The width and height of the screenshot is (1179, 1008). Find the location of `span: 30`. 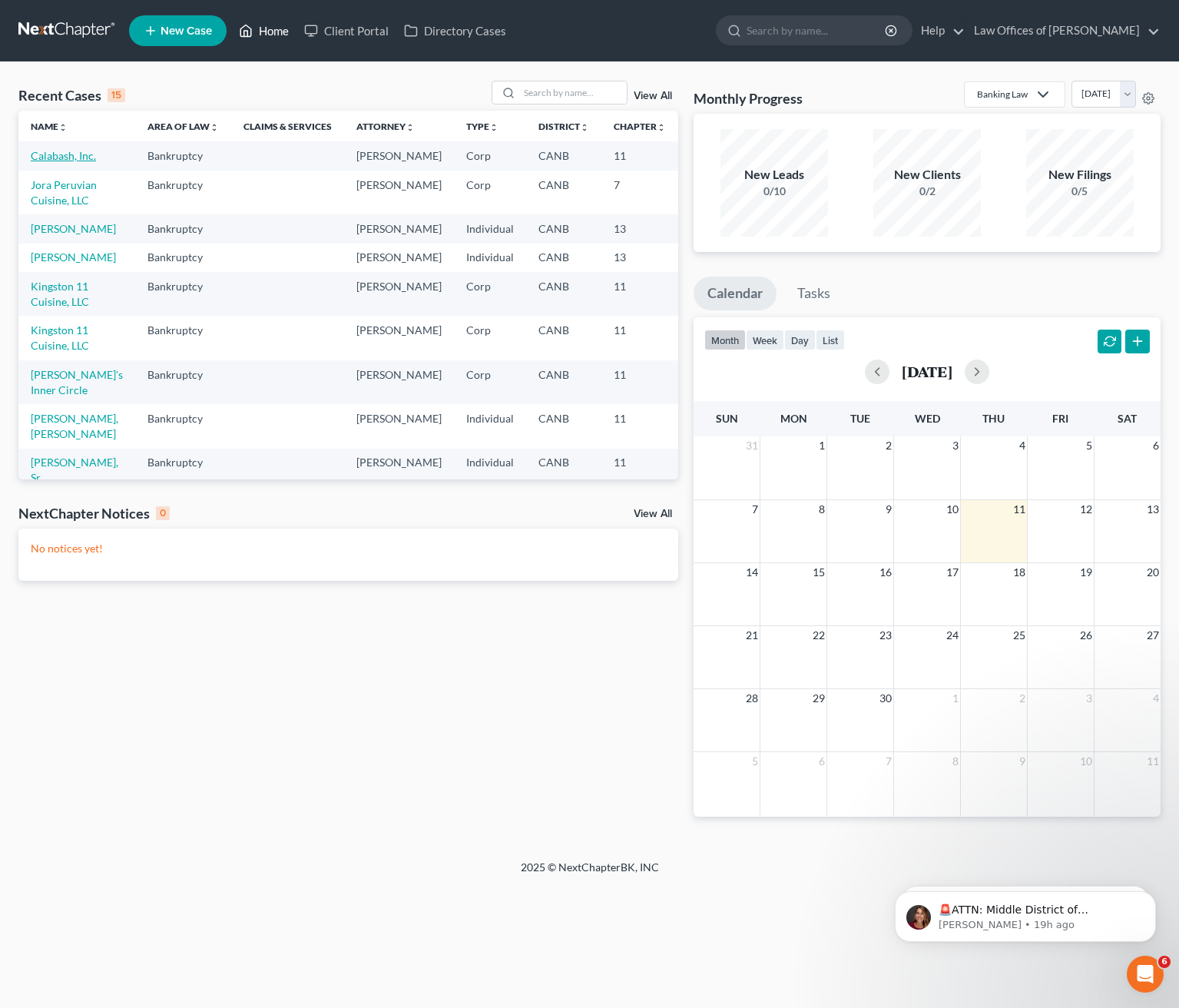

span: 30 is located at coordinates (885, 698).